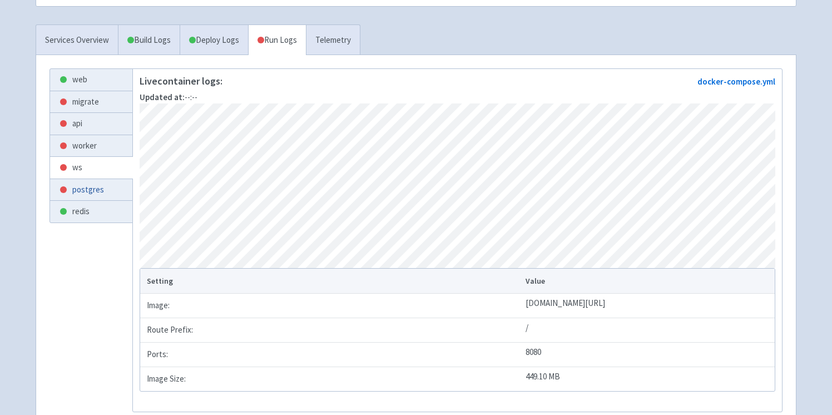  I want to click on a: worker, so click(91, 146).